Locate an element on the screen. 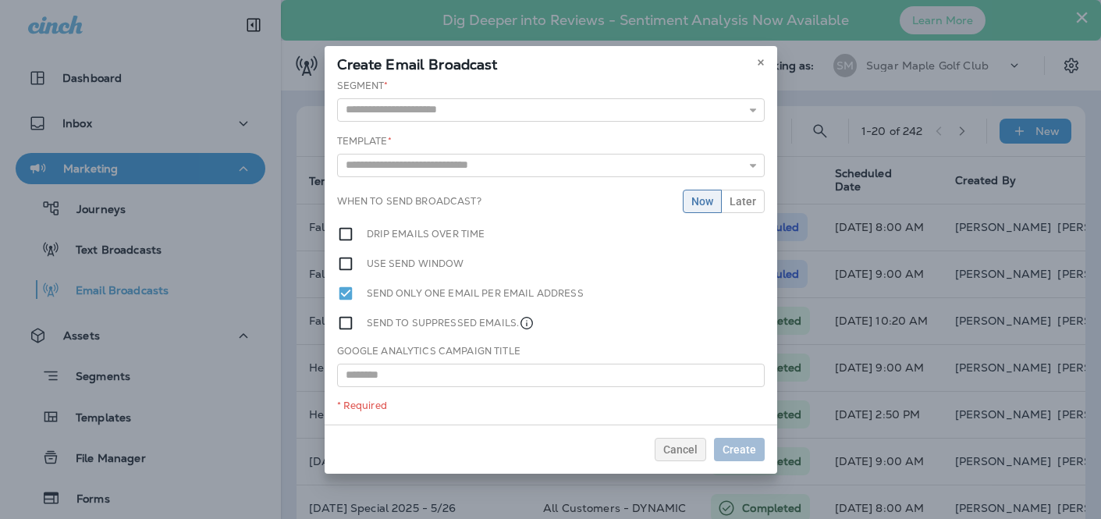 This screenshot has height=519, width=1101. label: Segment is located at coordinates (363, 86).